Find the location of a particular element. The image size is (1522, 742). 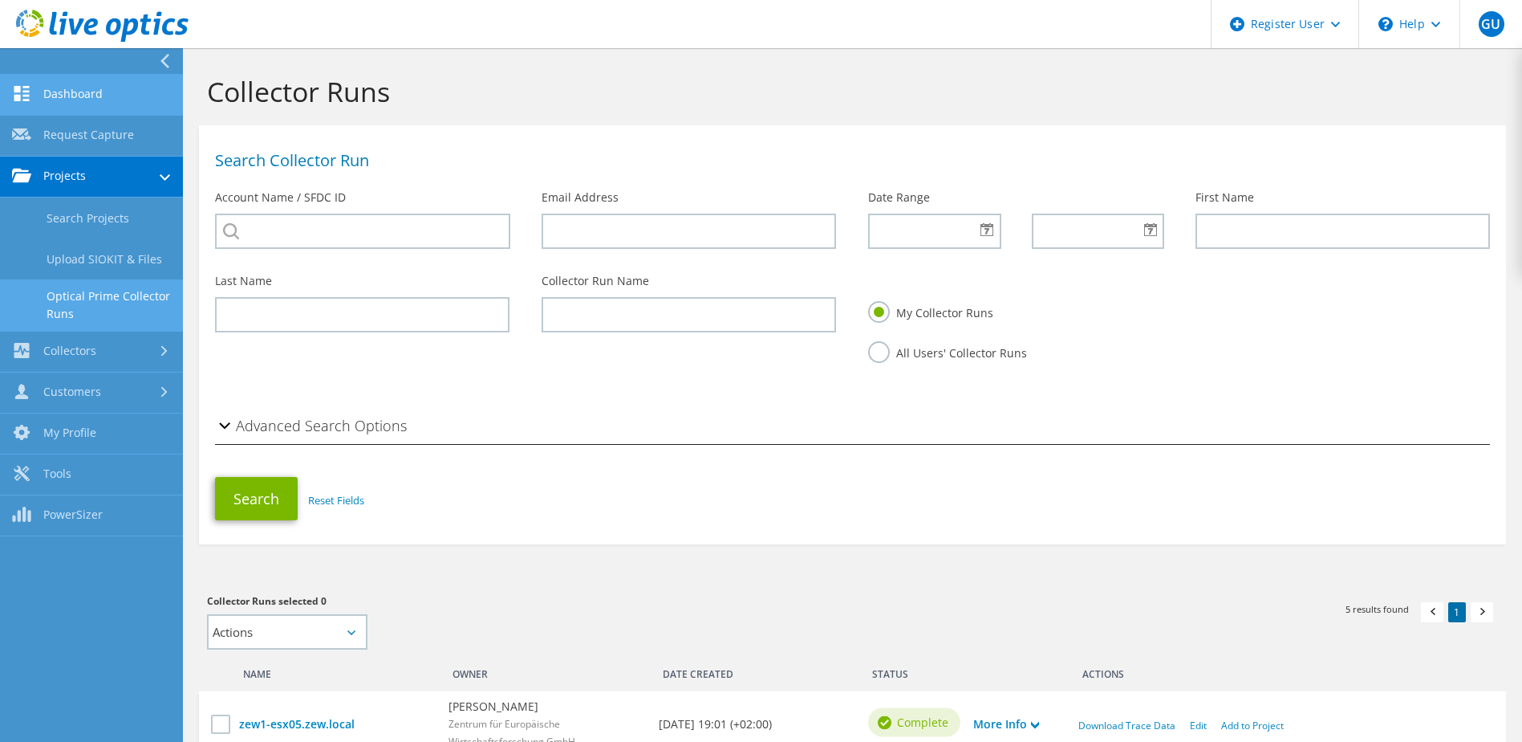

div: Actions is located at coordinates (1280, 670).